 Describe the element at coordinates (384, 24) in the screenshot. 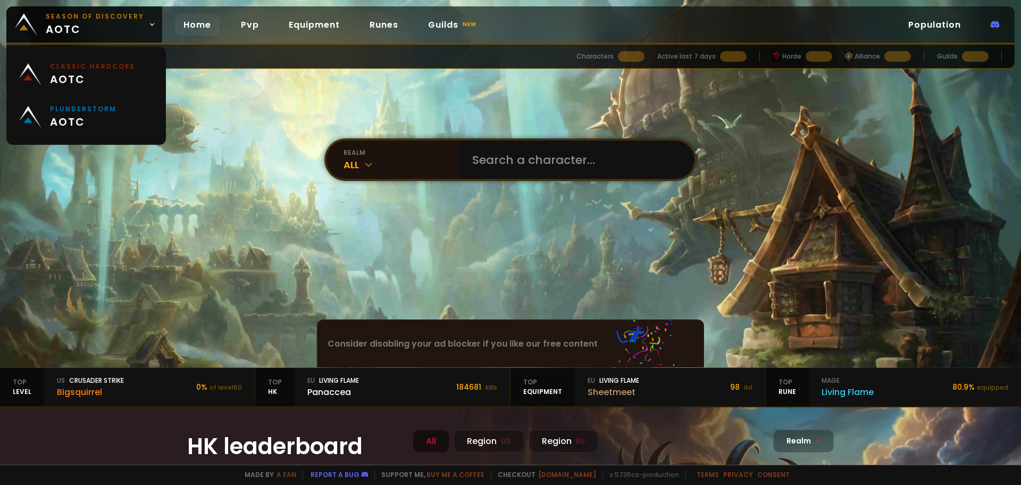

I see `a: Runes` at that location.